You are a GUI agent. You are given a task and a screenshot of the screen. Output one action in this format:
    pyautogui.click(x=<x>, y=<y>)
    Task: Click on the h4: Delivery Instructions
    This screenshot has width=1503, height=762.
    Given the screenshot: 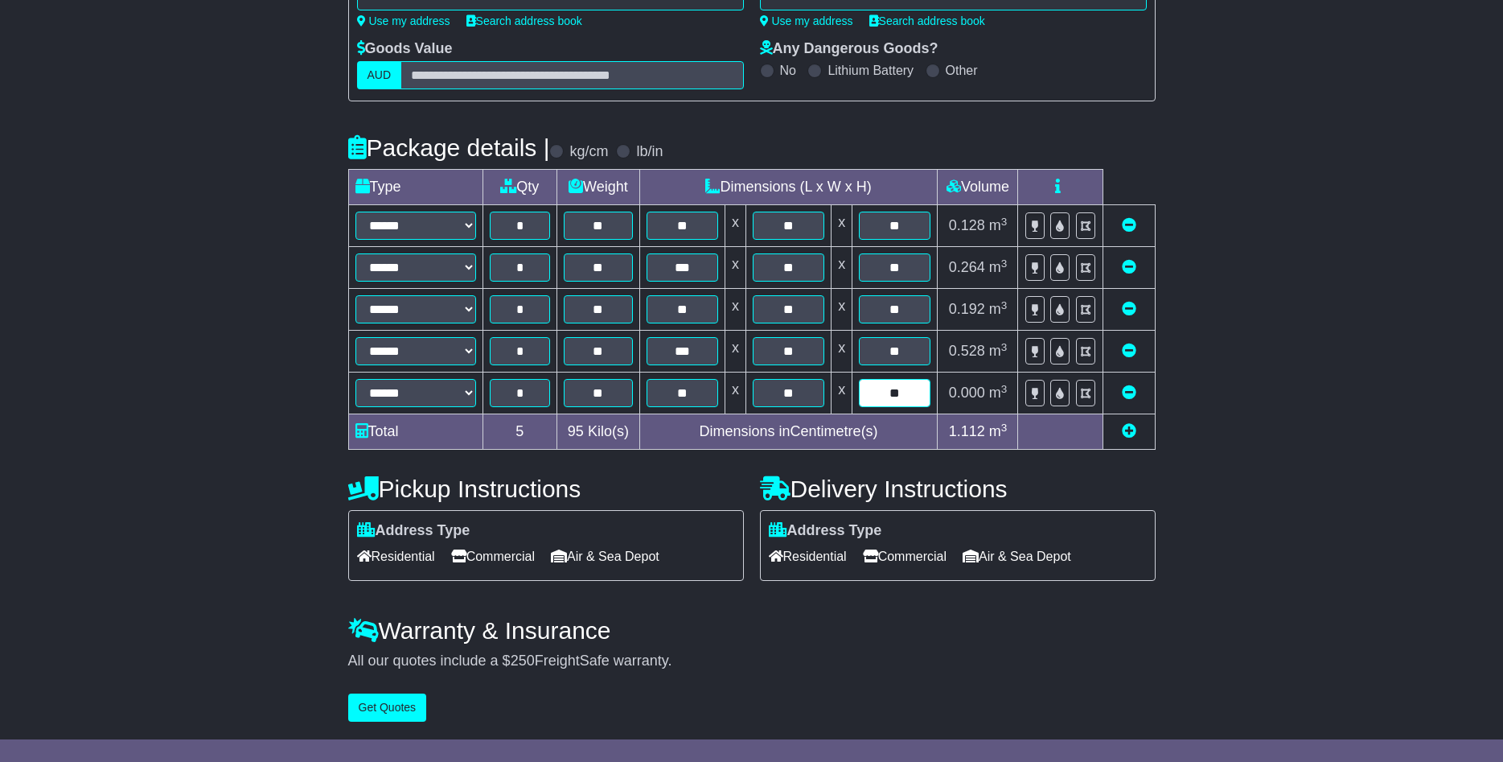 What is the action you would take?
    pyautogui.click(x=958, y=488)
    